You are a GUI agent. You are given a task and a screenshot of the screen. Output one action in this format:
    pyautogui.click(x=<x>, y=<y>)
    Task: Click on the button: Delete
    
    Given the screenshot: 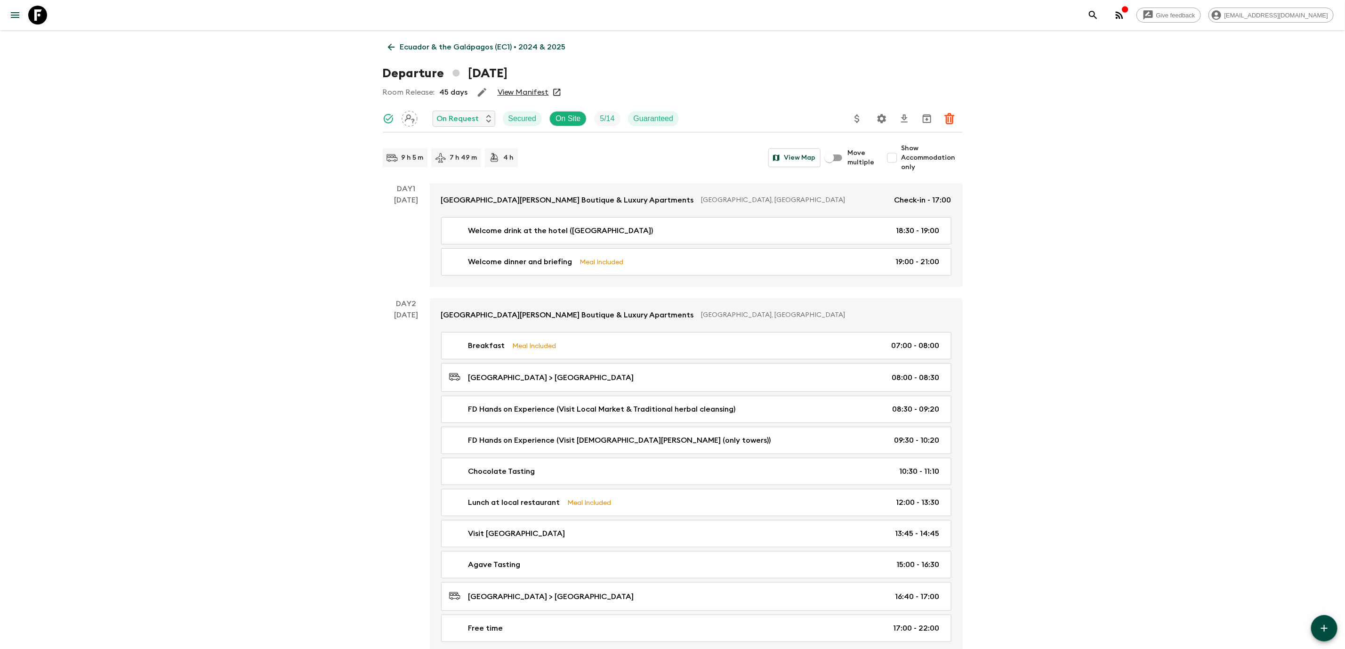 What is the action you would take?
    pyautogui.click(x=949, y=119)
    